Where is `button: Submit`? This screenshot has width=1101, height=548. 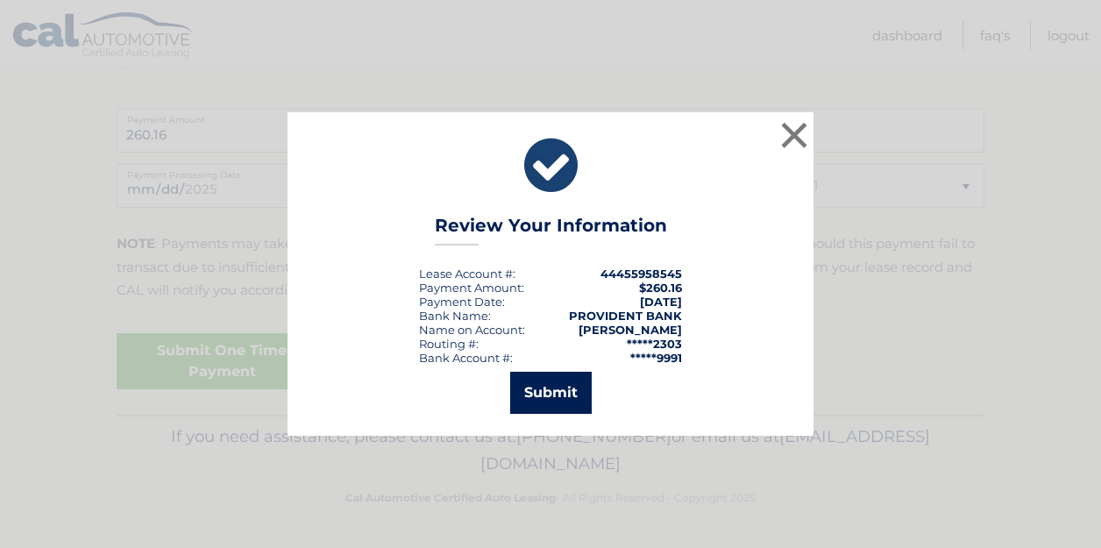 button: Submit is located at coordinates (550, 393).